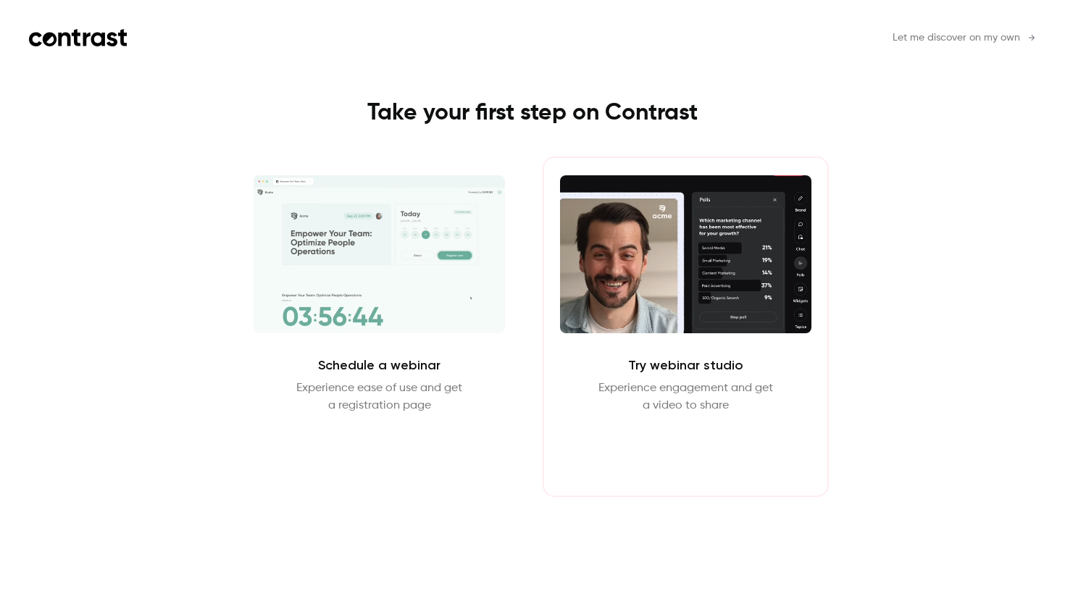 The width and height of the screenshot is (1065, 602). I want to click on h2: Try webinar studio, so click(686, 365).